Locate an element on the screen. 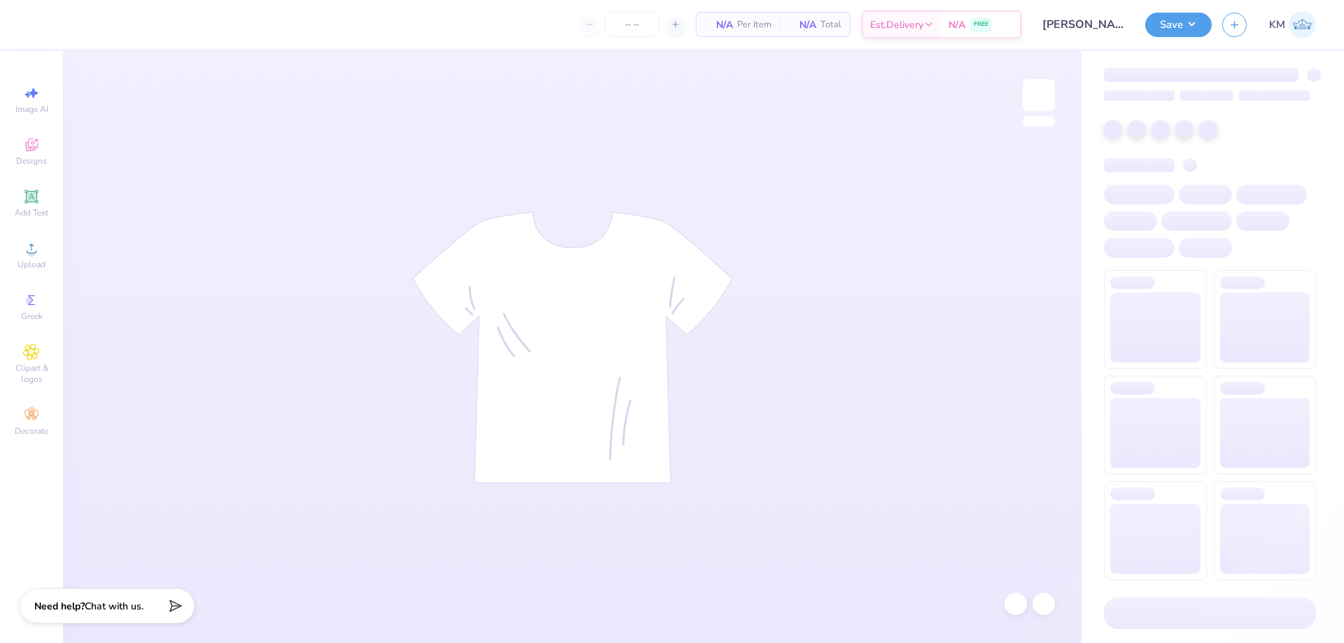 Image resolution: width=1344 pixels, height=643 pixels. span: Est. Delivery is located at coordinates (897, 24).